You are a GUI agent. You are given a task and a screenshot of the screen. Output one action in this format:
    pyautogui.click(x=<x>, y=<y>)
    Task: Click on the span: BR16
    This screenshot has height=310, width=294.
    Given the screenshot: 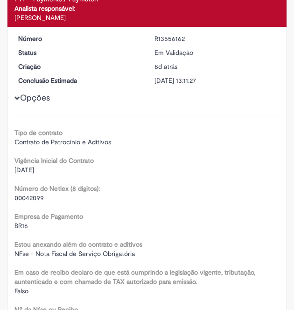 What is the action you would take?
    pyautogui.click(x=21, y=226)
    